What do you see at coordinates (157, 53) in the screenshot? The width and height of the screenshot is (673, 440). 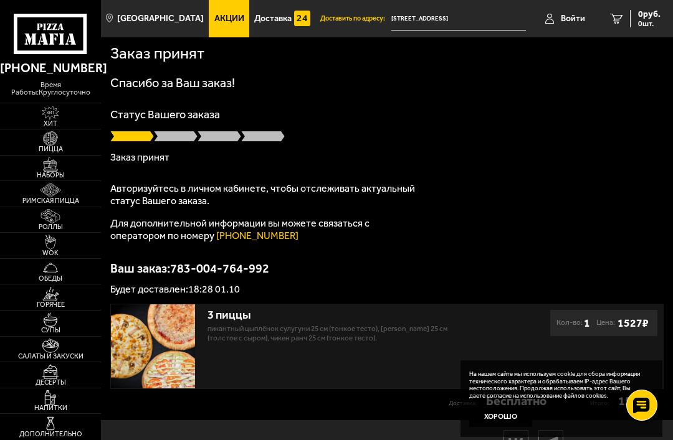 I see `h1: Заказ принят` at bounding box center [157, 53].